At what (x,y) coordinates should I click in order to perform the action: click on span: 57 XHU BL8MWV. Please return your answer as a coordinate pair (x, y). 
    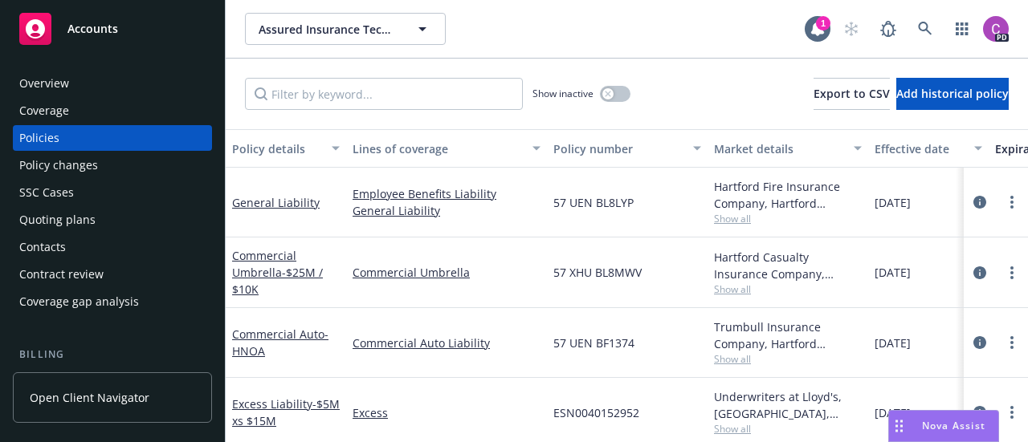
    Looking at the image, I should click on (597, 272).